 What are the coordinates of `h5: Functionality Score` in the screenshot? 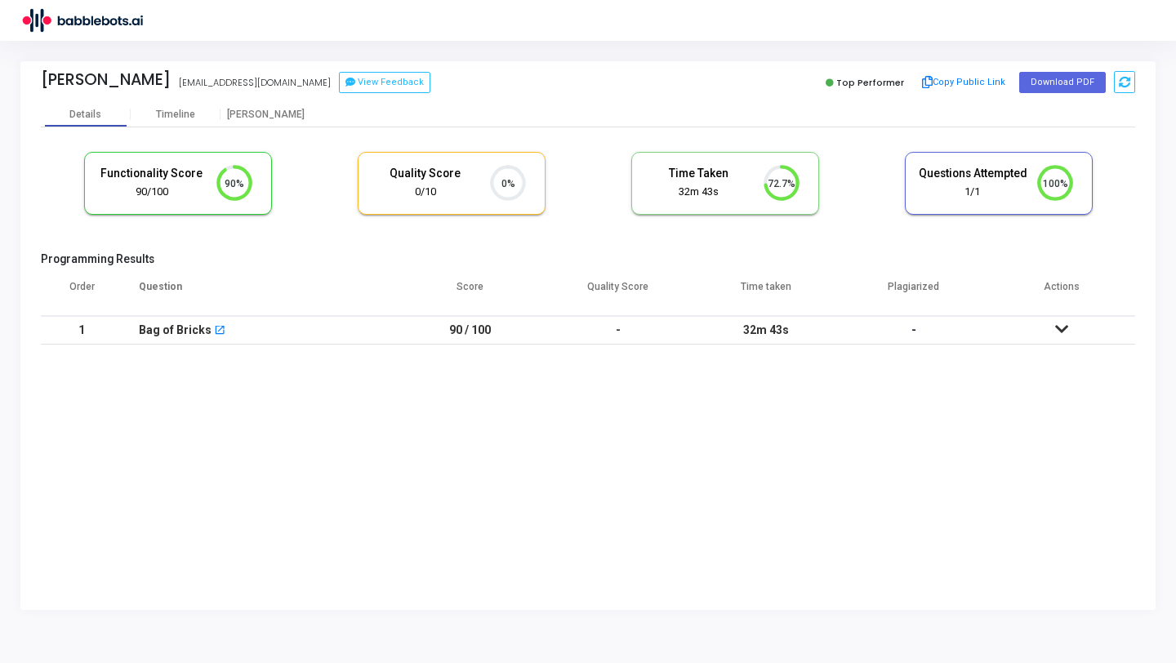 It's located at (152, 173).